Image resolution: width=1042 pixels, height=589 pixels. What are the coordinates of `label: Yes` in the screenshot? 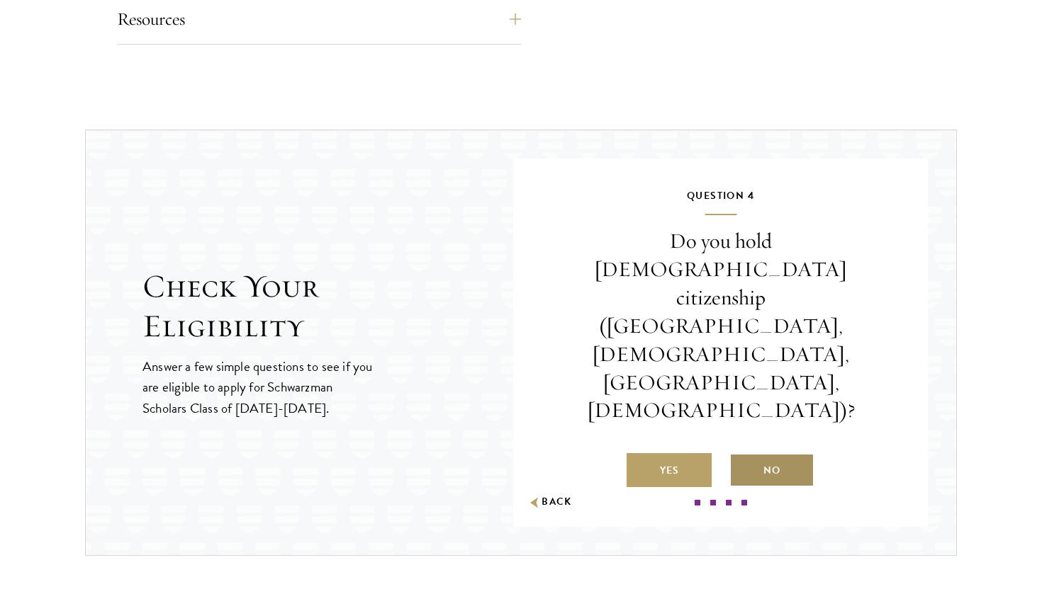 It's located at (669, 470).